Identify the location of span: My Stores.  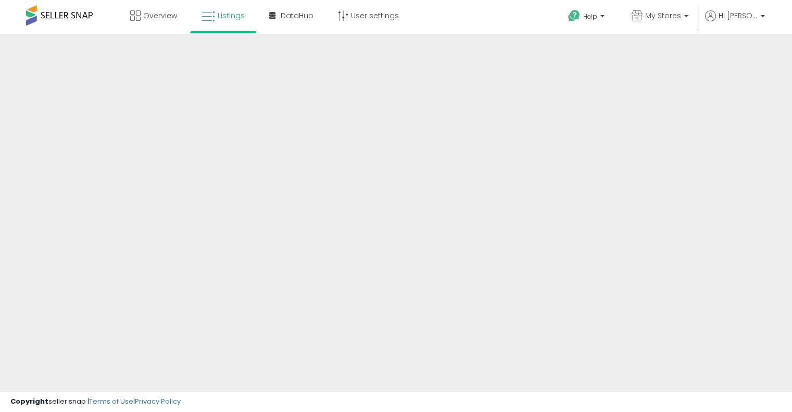
(663, 16).